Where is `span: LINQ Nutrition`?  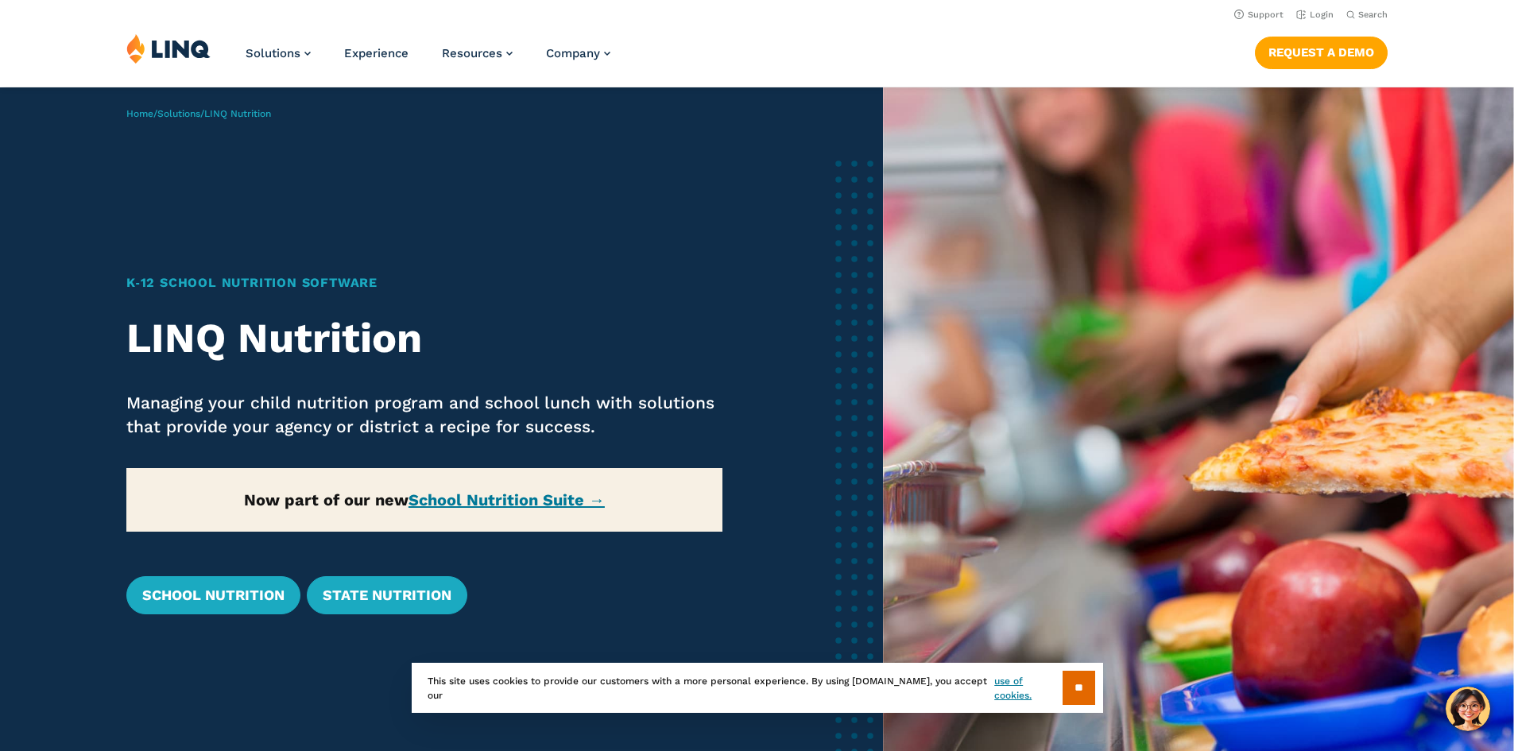
span: LINQ Nutrition is located at coordinates (238, 114).